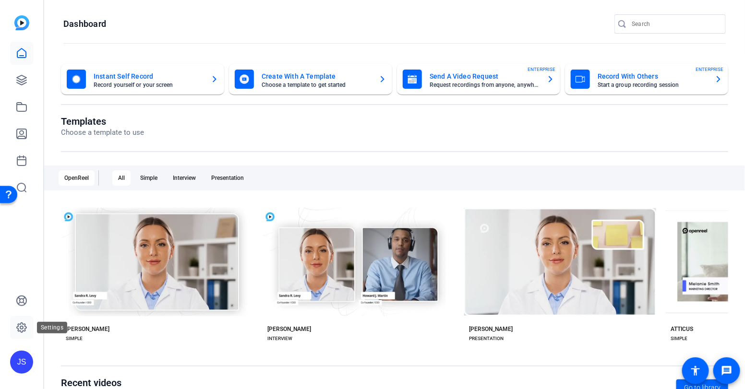  I want to click on div: Settings, so click(52, 328).